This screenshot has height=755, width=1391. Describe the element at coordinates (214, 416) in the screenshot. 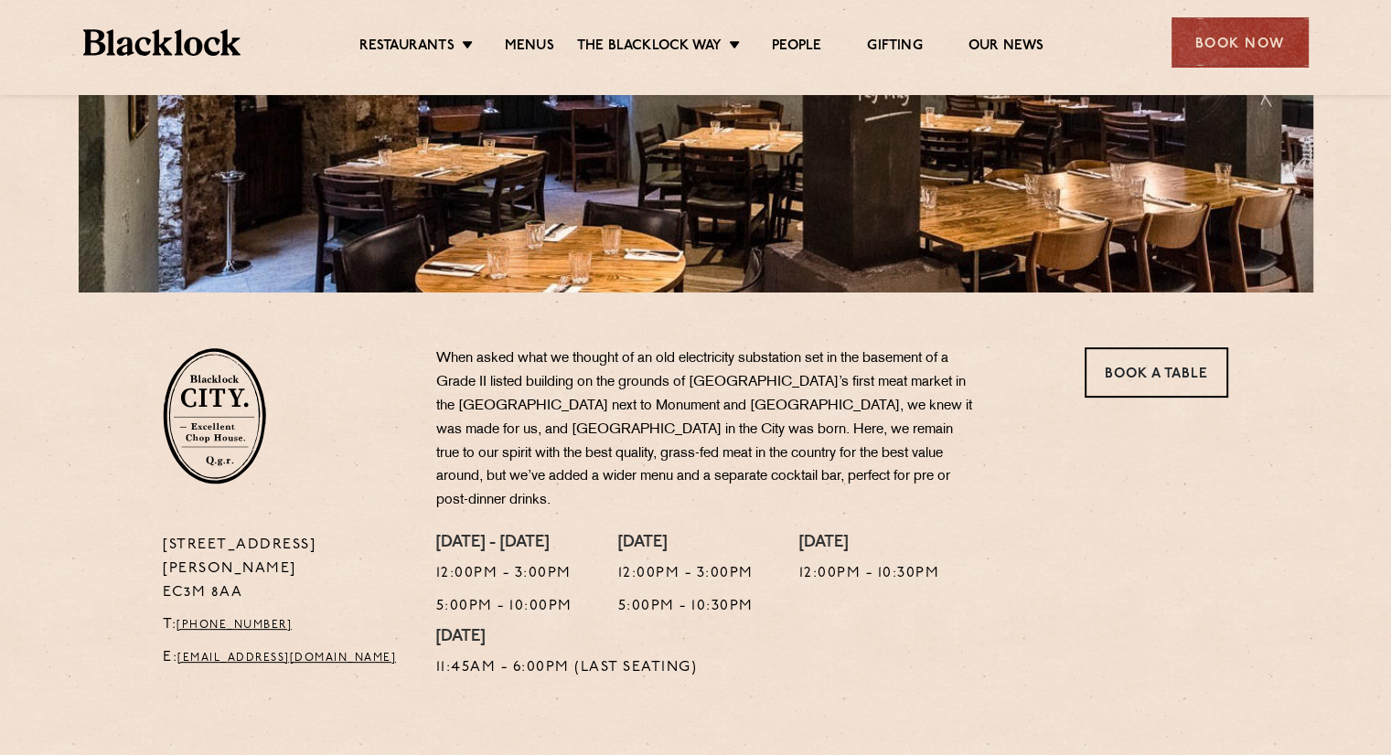

I see `img: City-stamp-default.svg` at that location.